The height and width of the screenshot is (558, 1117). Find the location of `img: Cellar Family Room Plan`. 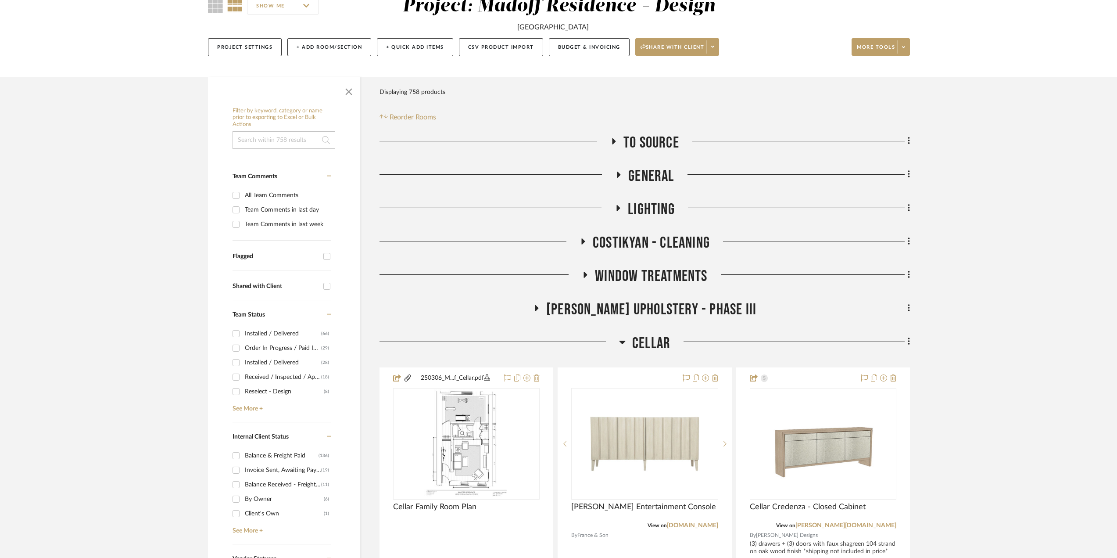

img: Cellar Family Room Plan is located at coordinates (467, 444).